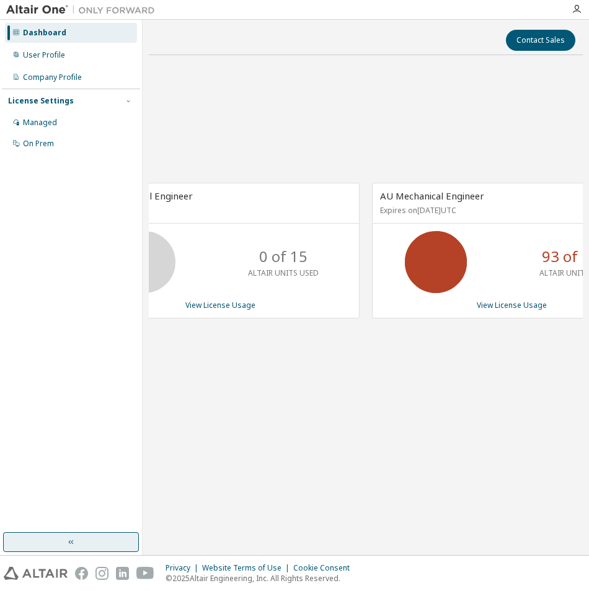 The height and width of the screenshot is (591, 589). Describe the element at coordinates (81, 573) in the screenshot. I see `img: facebook.svg` at that location.